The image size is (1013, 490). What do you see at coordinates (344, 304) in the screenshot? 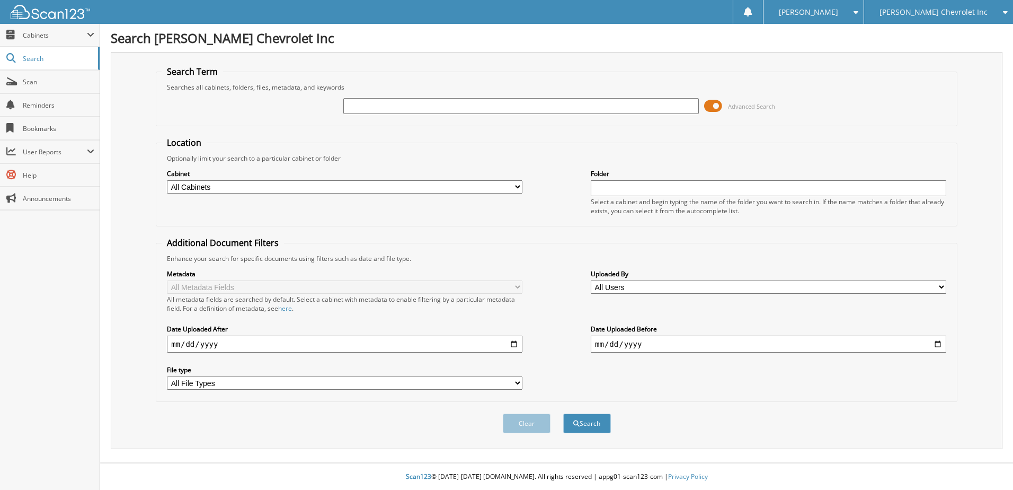
I see `div: All metadata fields are searched by default. Select a cabinet with metadata to enable filtering b...` at bounding box center [344, 304].